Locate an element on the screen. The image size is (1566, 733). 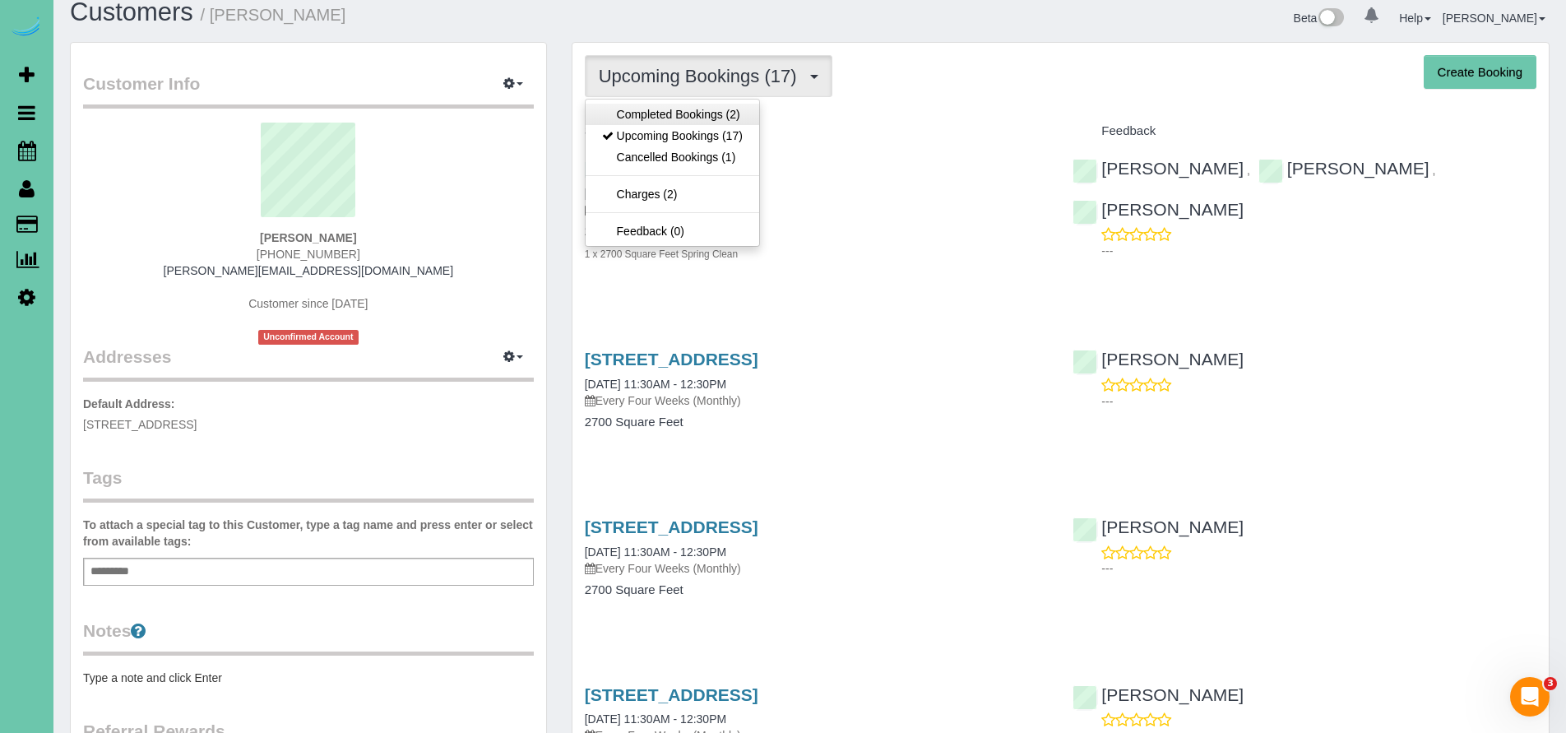
a: Beta is located at coordinates (1319, 18).